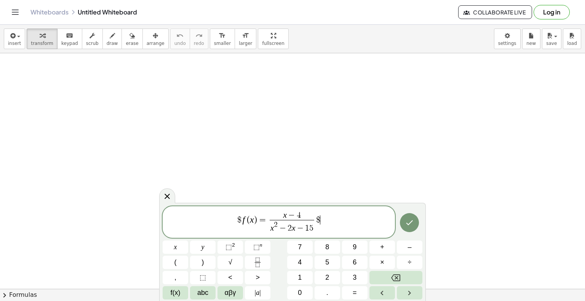  I want to click on button: load, so click(572, 39).